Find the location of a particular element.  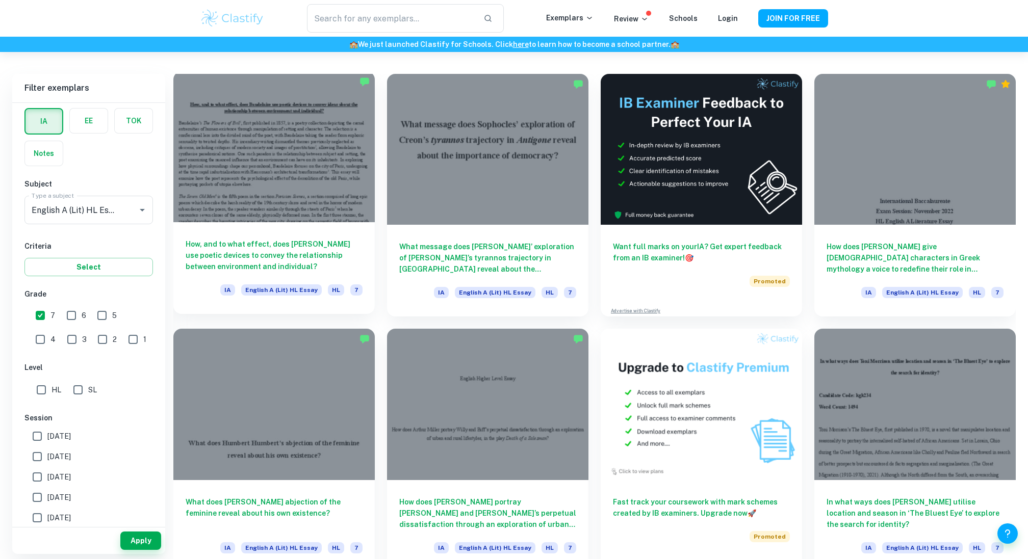

button: Notes is located at coordinates (44, 153).